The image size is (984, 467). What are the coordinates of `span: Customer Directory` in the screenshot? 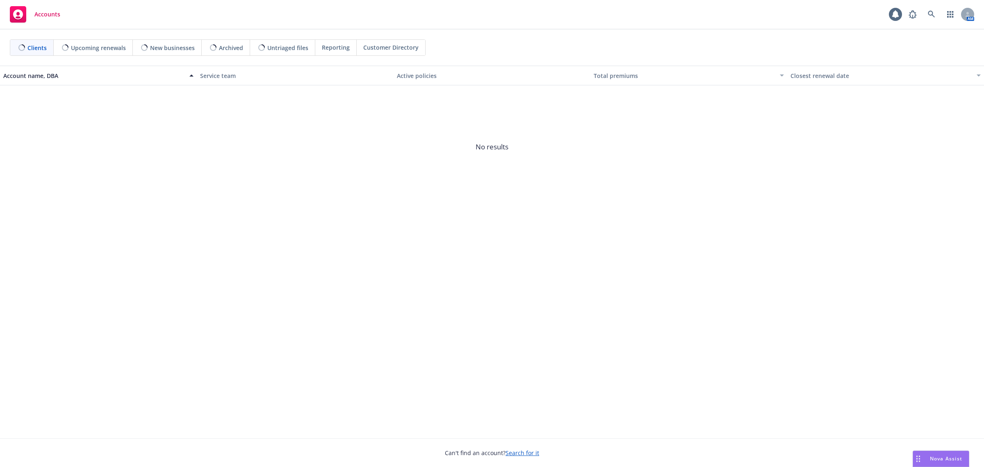 It's located at (391, 47).